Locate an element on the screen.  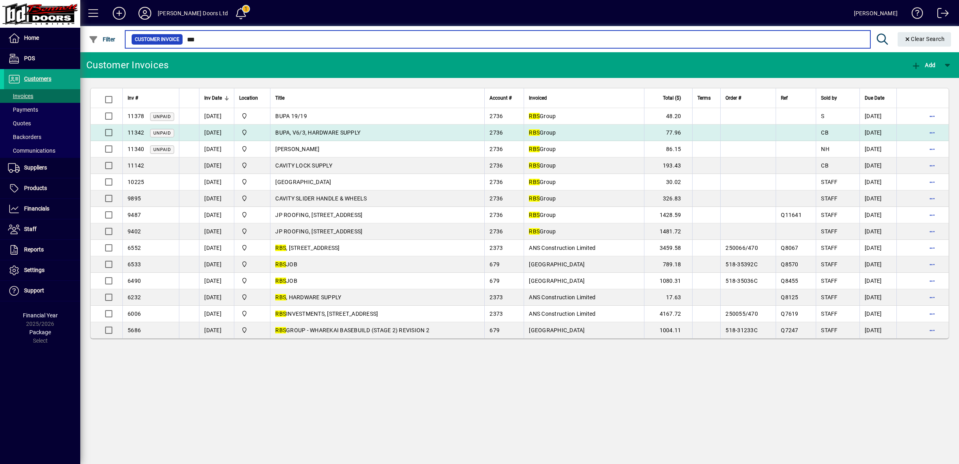
span: 11378 is located at coordinates (136, 116).